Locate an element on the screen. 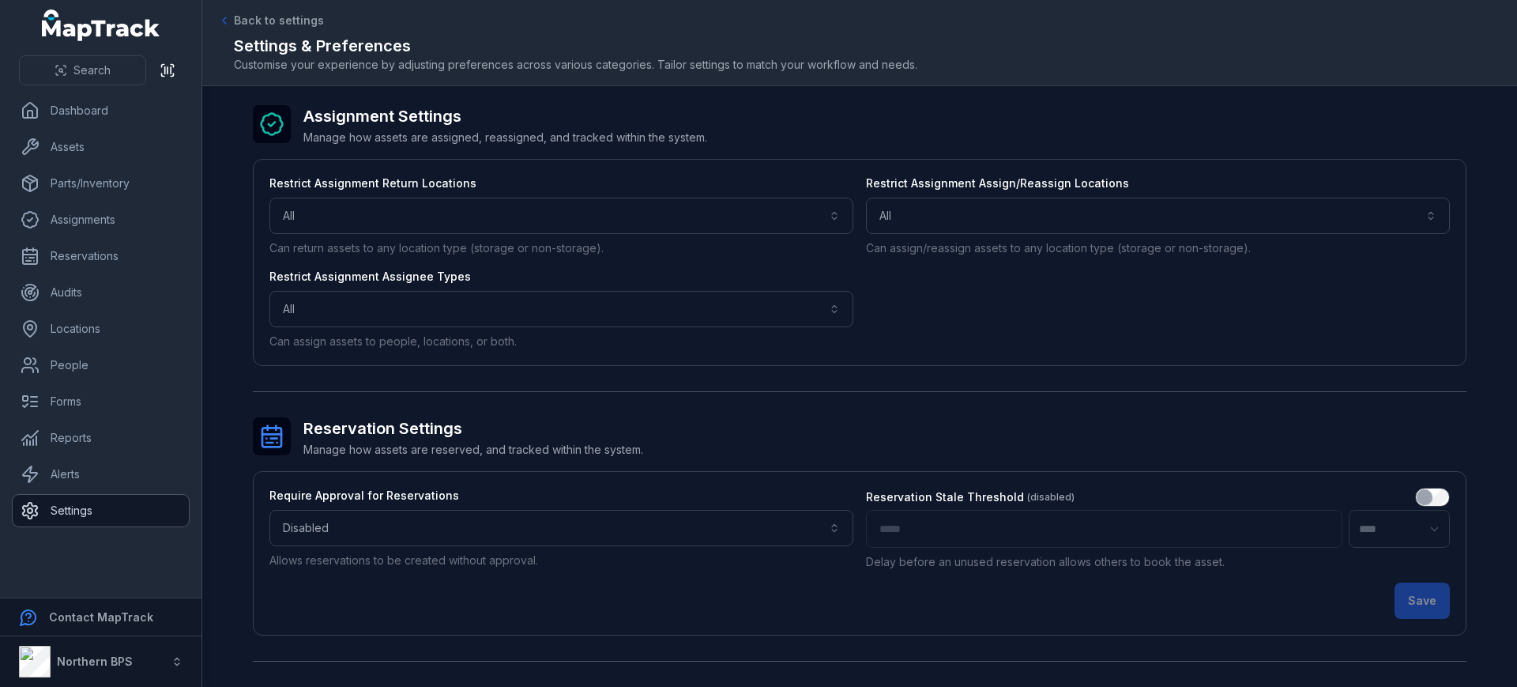  label: Restrict Assignment Return Locations is located at coordinates (373, 183).